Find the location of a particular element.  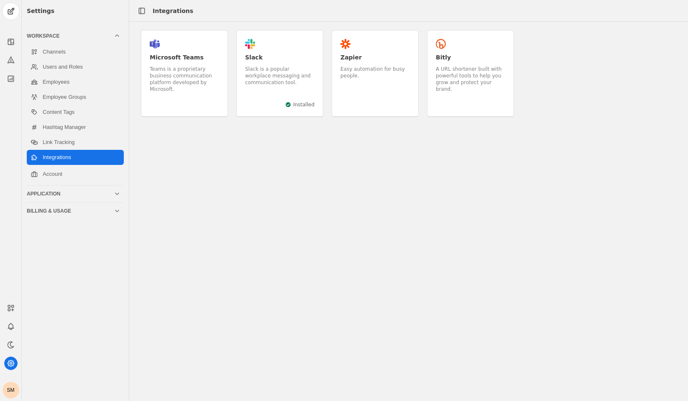

div: Application is located at coordinates (70, 194).